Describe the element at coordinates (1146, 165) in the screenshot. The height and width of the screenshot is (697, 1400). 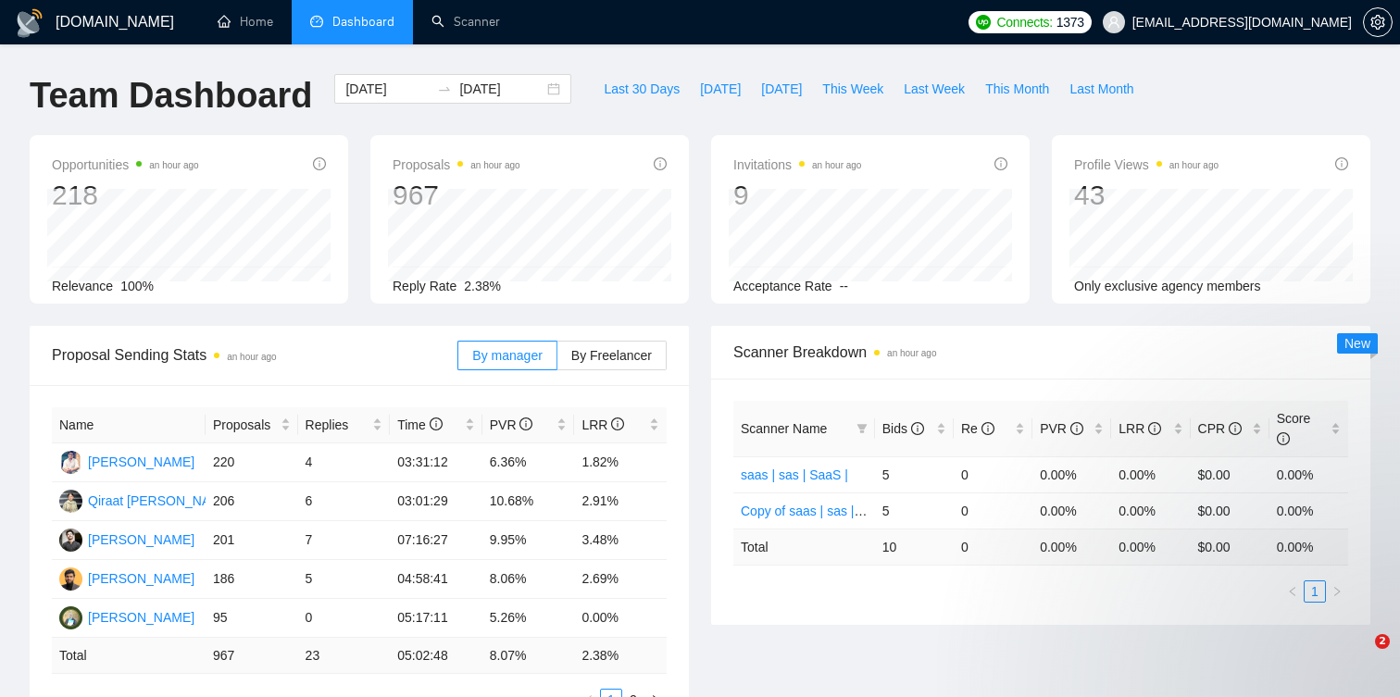
I see `span: Profile Views` at that location.